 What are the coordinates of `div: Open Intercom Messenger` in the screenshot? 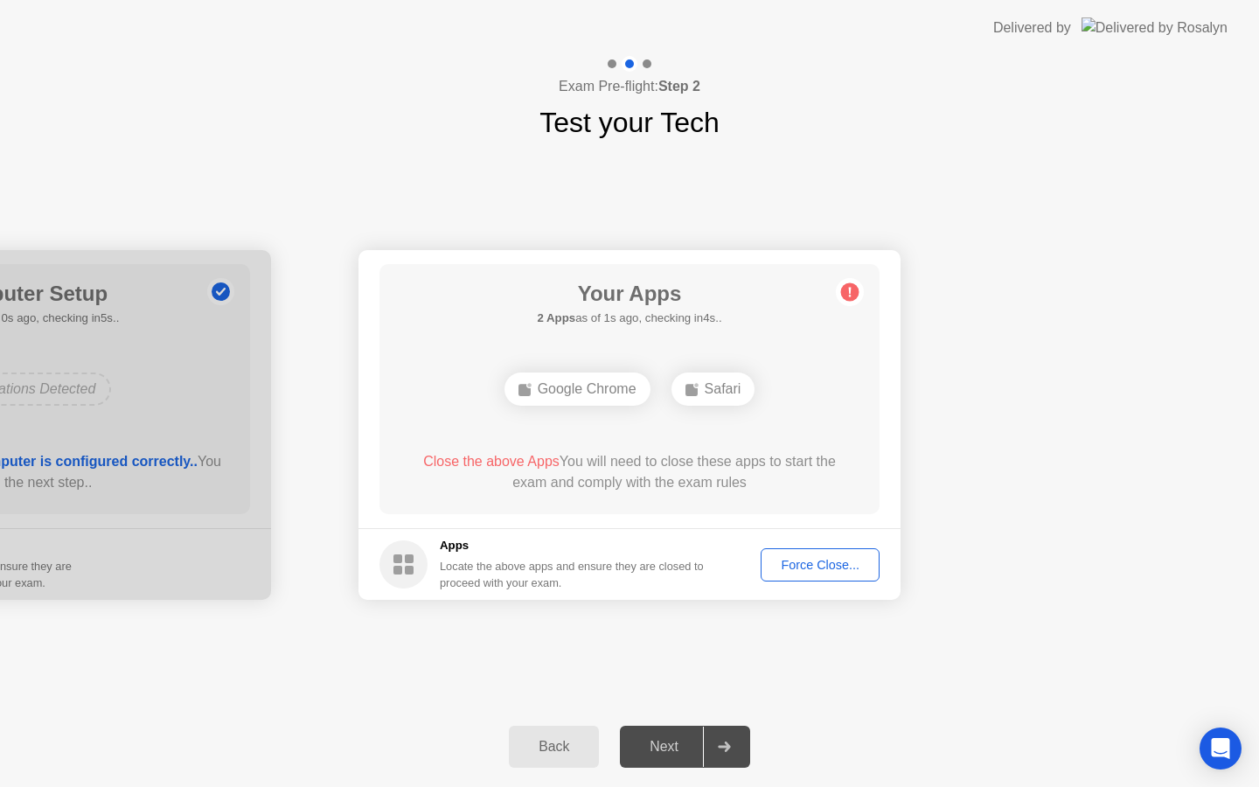 It's located at (1221, 749).